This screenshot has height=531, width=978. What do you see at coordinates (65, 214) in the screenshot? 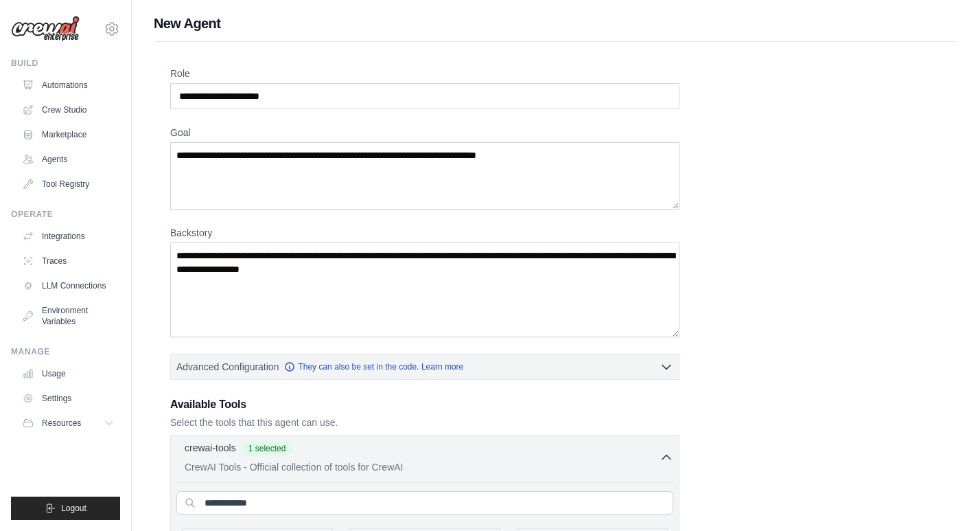
I see `div: Operate` at bounding box center [65, 214].